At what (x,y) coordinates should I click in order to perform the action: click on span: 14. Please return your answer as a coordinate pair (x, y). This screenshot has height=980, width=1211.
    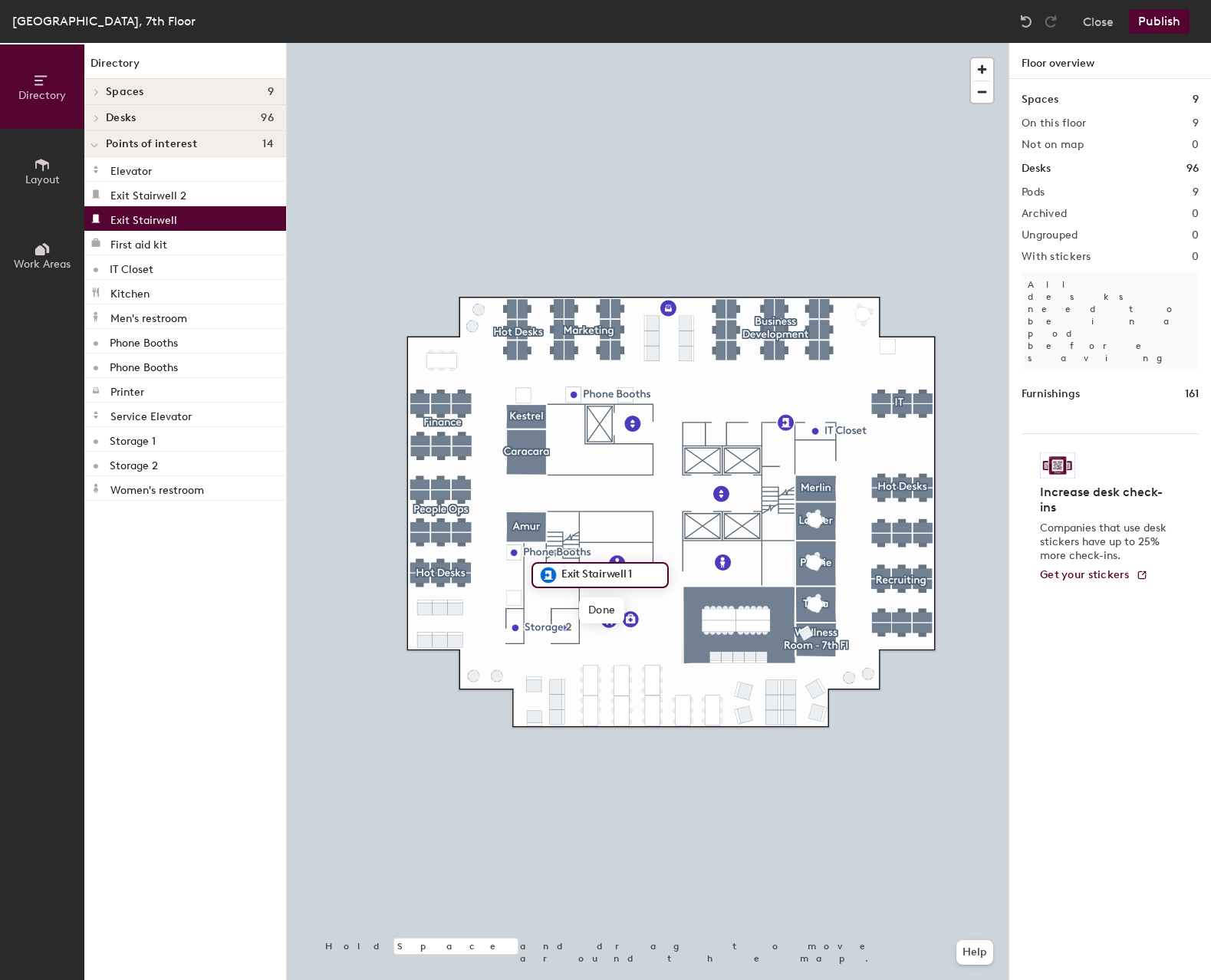
    Looking at the image, I should click on (268, 144).